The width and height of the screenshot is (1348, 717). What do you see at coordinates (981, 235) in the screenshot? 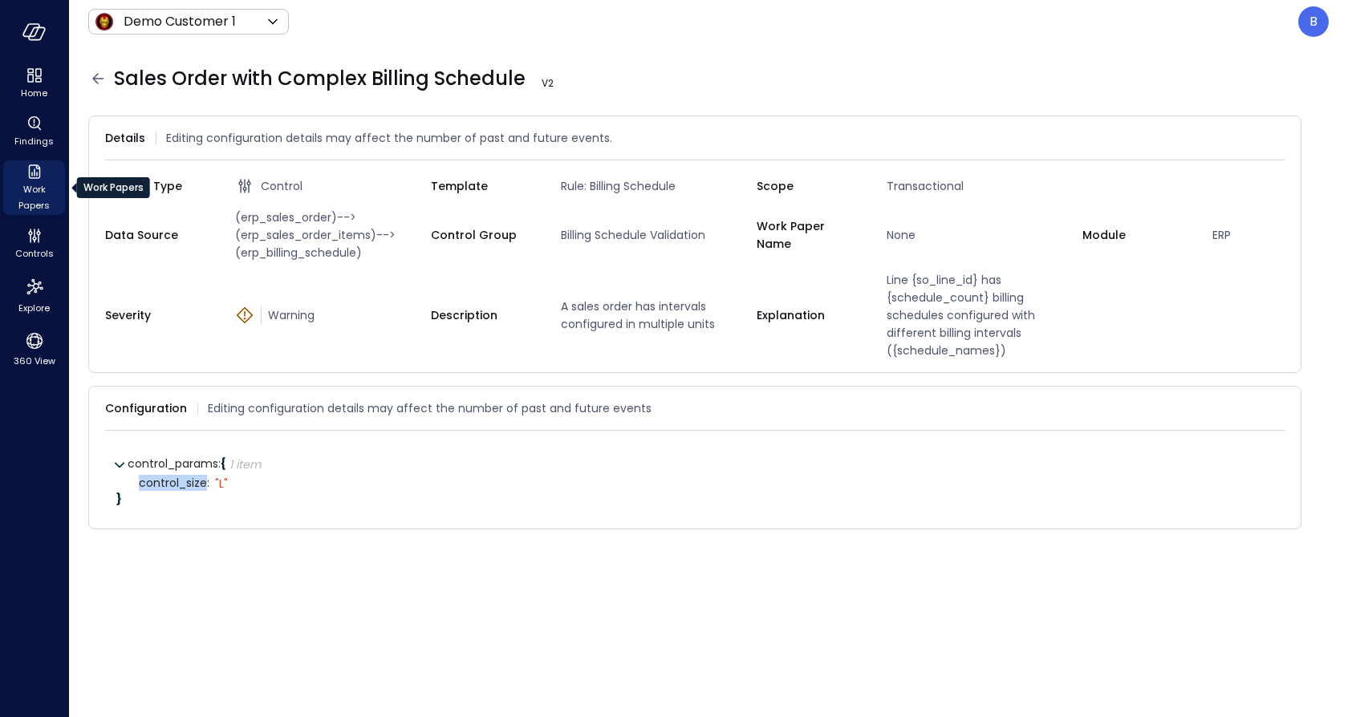
I see `span: None` at bounding box center [981, 235].